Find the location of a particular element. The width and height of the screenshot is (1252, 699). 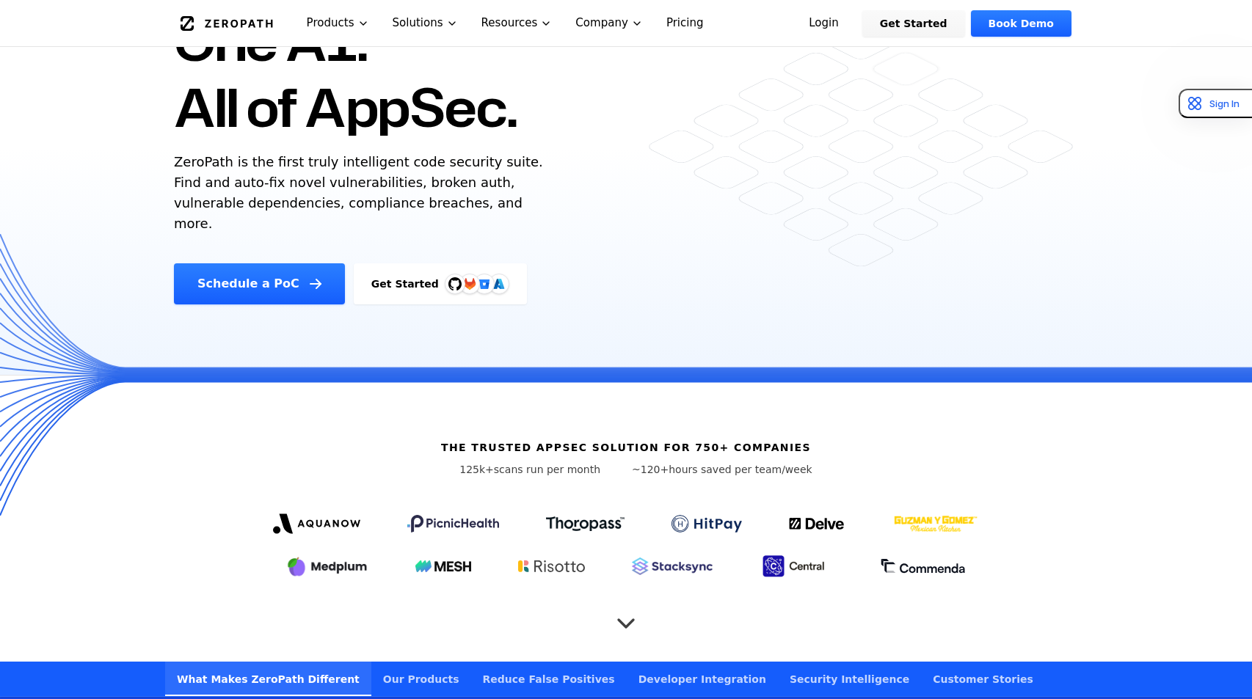

a: Our Products is located at coordinates (421, 679).